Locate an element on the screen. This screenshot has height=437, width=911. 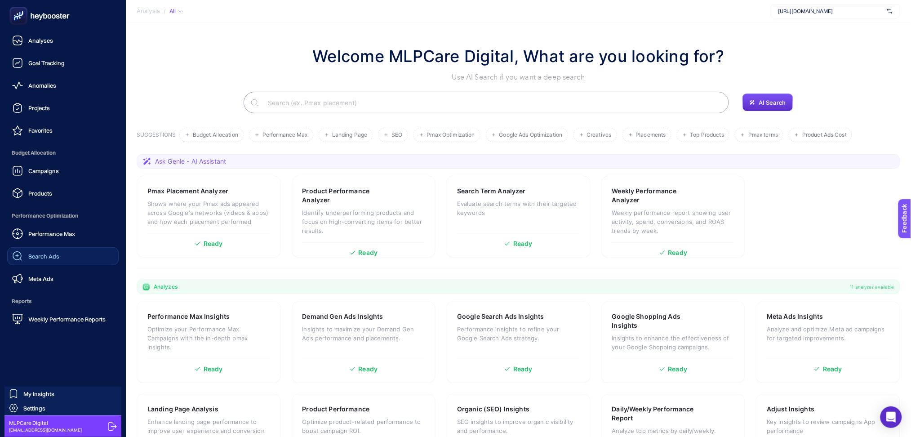
p: SEO insights to improve organic visibility and performance. is located at coordinates (518, 426).